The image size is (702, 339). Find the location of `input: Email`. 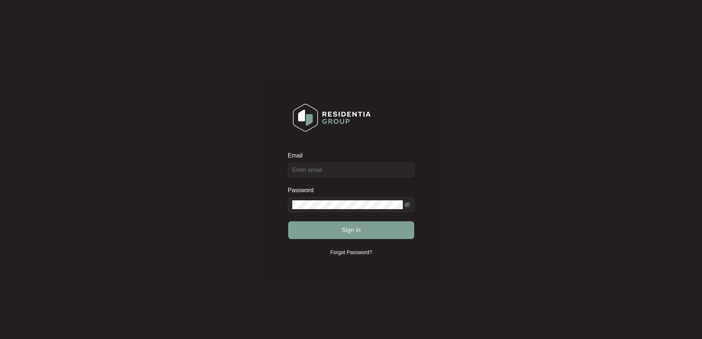

input: Email is located at coordinates (351, 170).